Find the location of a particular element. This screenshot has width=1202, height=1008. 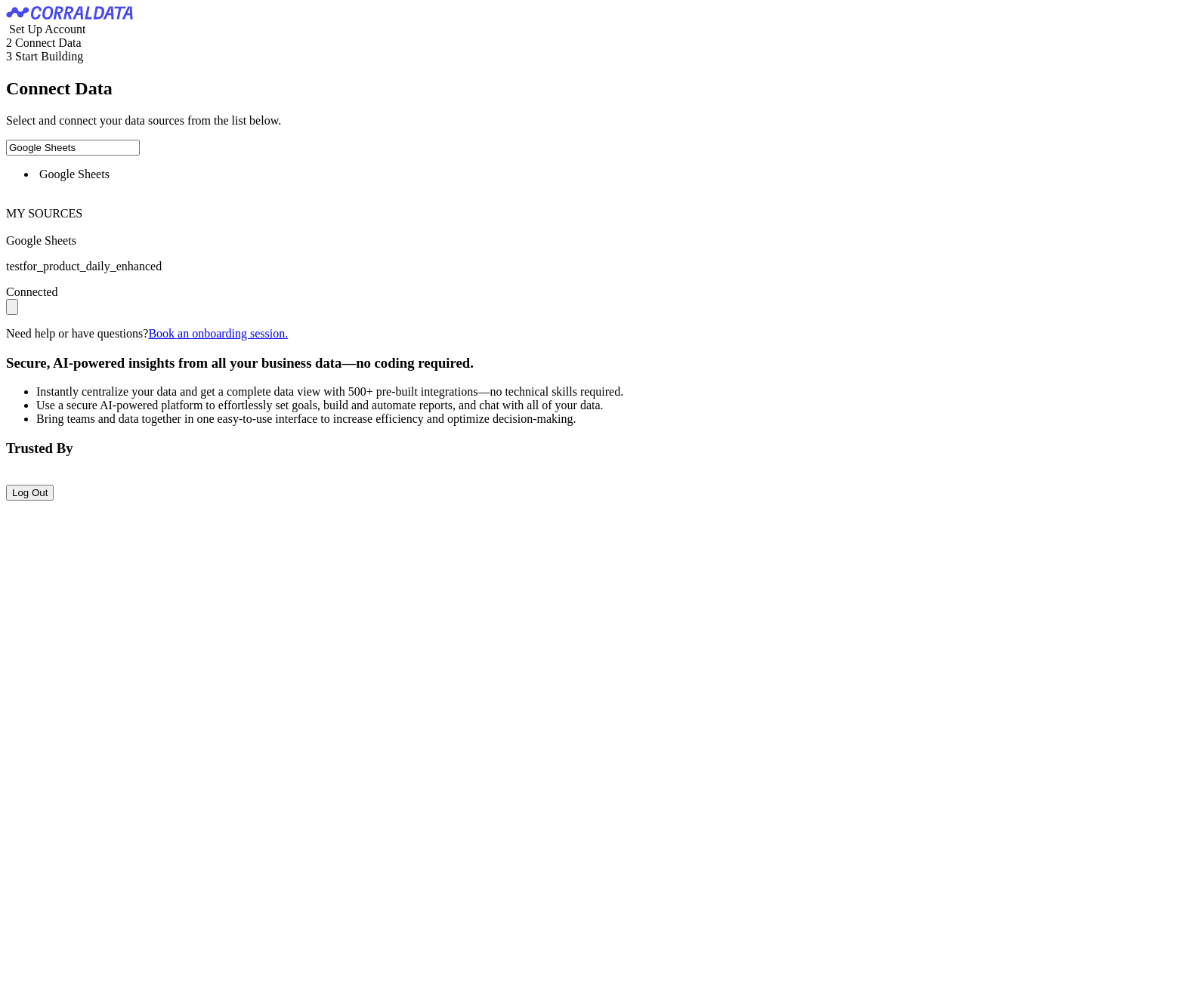

p: Select and connect your data sources from the list below. is located at coordinates (600, 121).